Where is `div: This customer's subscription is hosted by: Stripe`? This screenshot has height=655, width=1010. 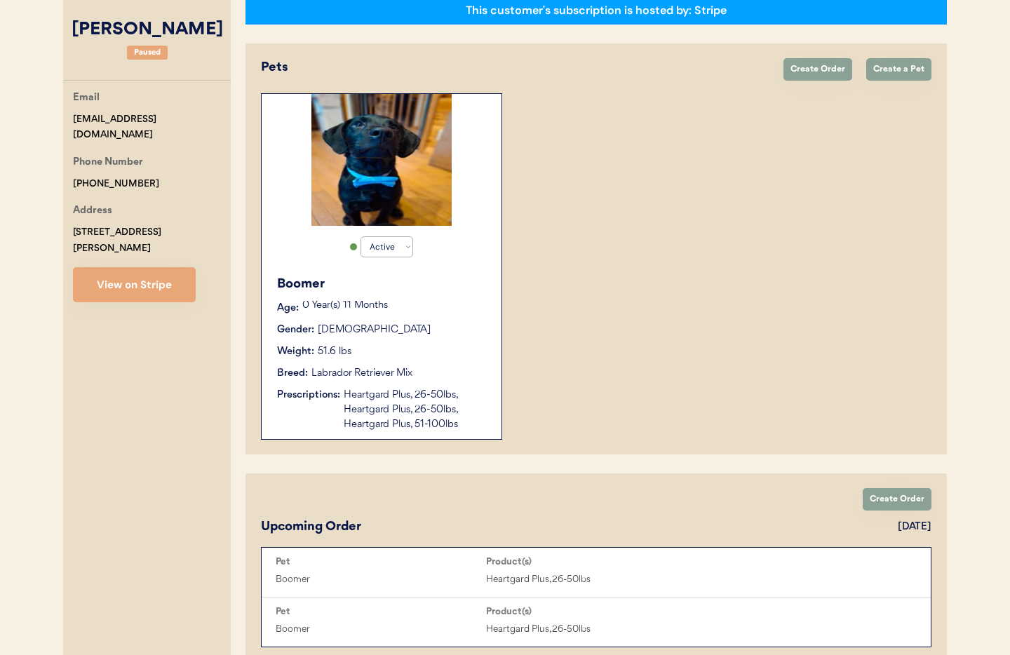
div: This customer's subscription is hosted by: Stripe is located at coordinates (596, 11).